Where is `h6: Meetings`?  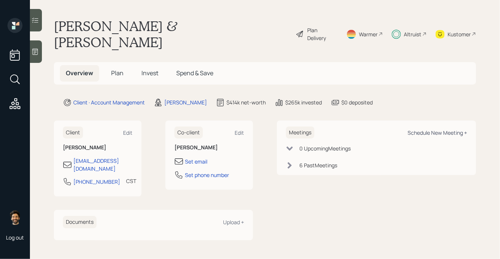
h6: Meetings is located at coordinates (300, 133).